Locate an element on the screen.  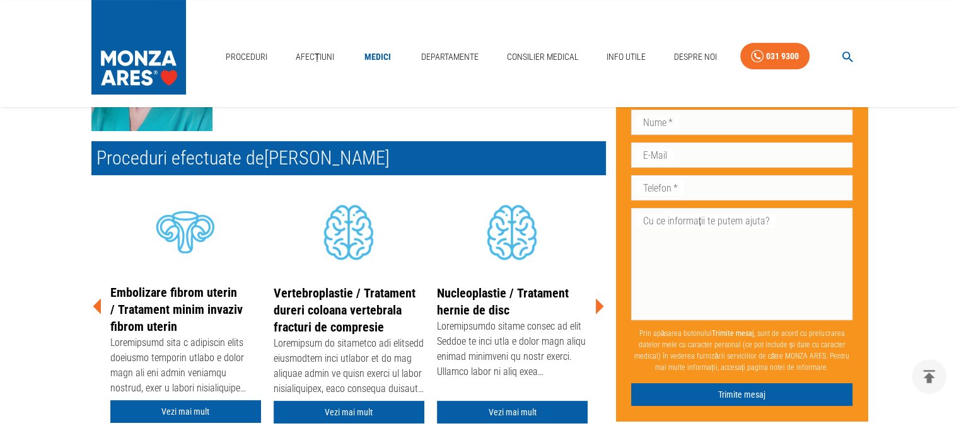
button: delete is located at coordinates (929, 376).